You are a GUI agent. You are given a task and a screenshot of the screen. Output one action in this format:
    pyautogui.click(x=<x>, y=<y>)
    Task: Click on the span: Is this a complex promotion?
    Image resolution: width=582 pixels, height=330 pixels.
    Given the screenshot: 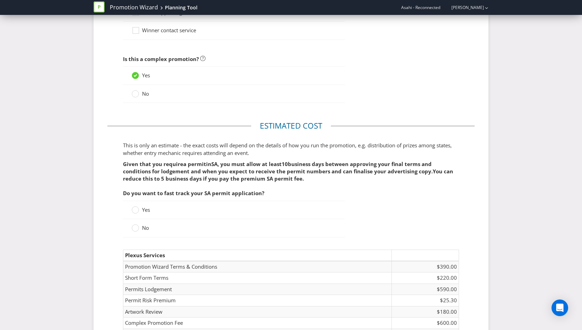 What is the action you would take?
    pyautogui.click(x=161, y=59)
    